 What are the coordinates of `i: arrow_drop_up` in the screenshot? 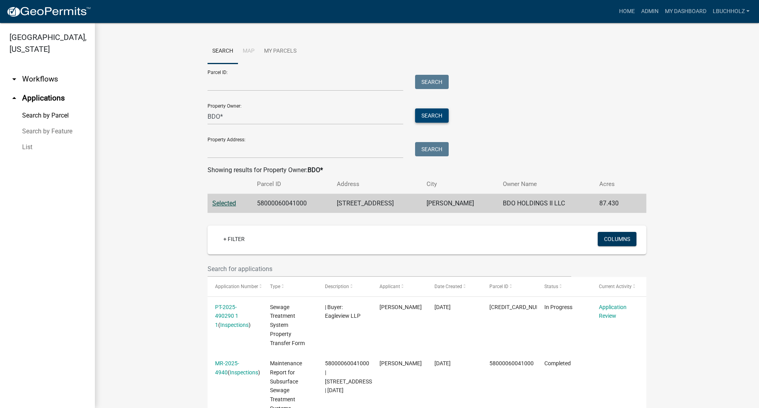 It's located at (14, 98).